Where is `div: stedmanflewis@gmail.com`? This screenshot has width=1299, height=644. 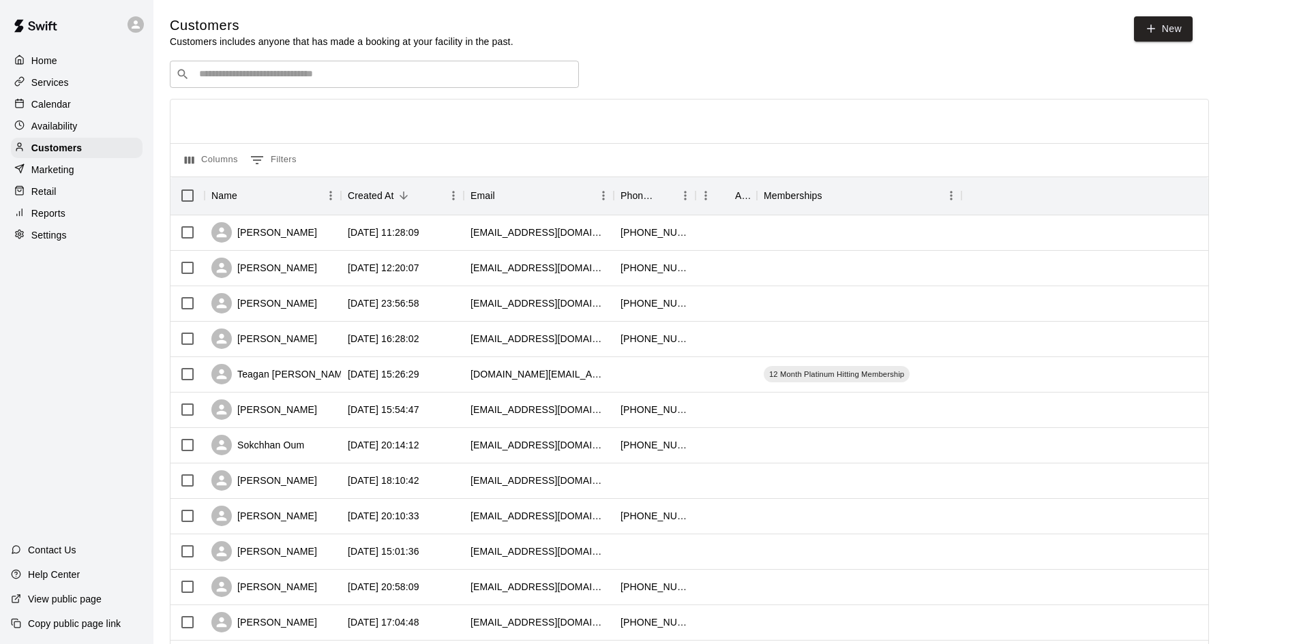 div: stedmanflewis@gmail.com is located at coordinates (539, 481).